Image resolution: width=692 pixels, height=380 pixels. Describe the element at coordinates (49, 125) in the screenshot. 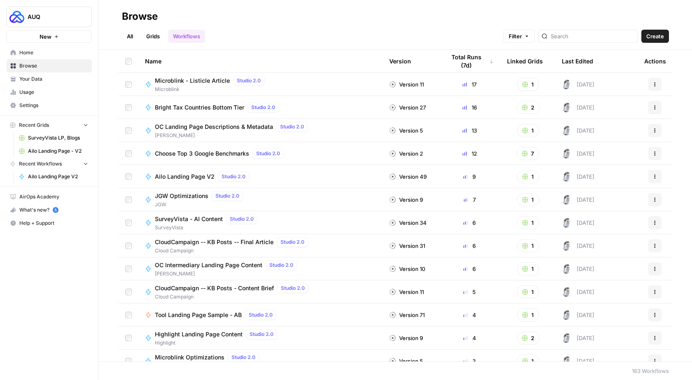

I see `button: Recent Grids` at that location.